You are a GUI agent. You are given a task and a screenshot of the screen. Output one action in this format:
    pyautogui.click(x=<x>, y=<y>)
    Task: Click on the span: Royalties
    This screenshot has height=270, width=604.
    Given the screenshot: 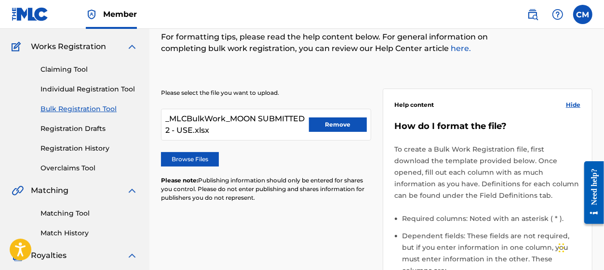 What is the action you would take?
    pyautogui.click(x=49, y=256)
    